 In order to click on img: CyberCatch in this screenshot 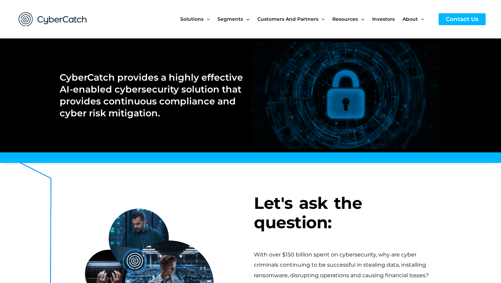, I will do `click(53, 19)`.